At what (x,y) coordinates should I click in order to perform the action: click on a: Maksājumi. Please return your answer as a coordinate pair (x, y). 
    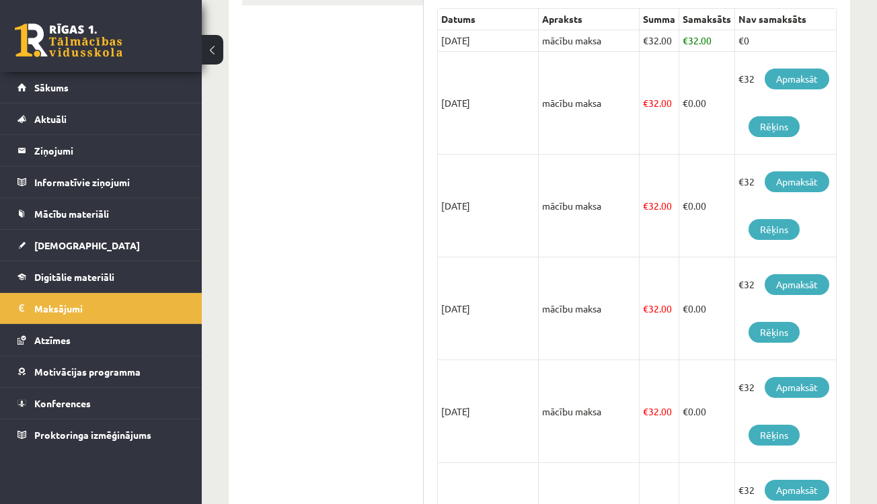
    Looking at the image, I should click on (101, 309).